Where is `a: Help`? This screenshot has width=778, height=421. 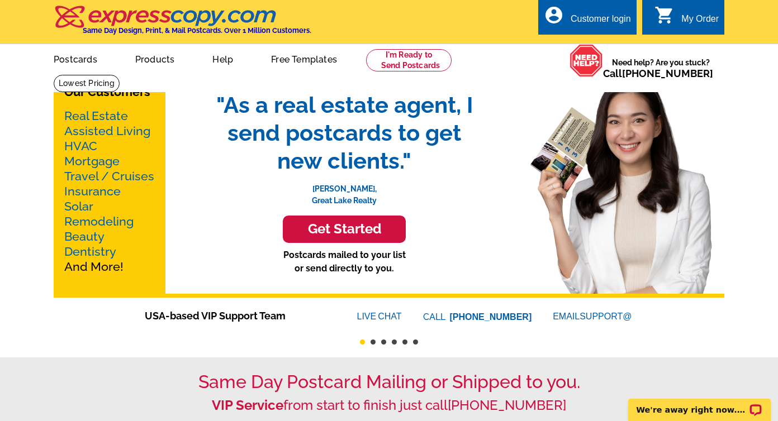
a: Help is located at coordinates (222, 58).